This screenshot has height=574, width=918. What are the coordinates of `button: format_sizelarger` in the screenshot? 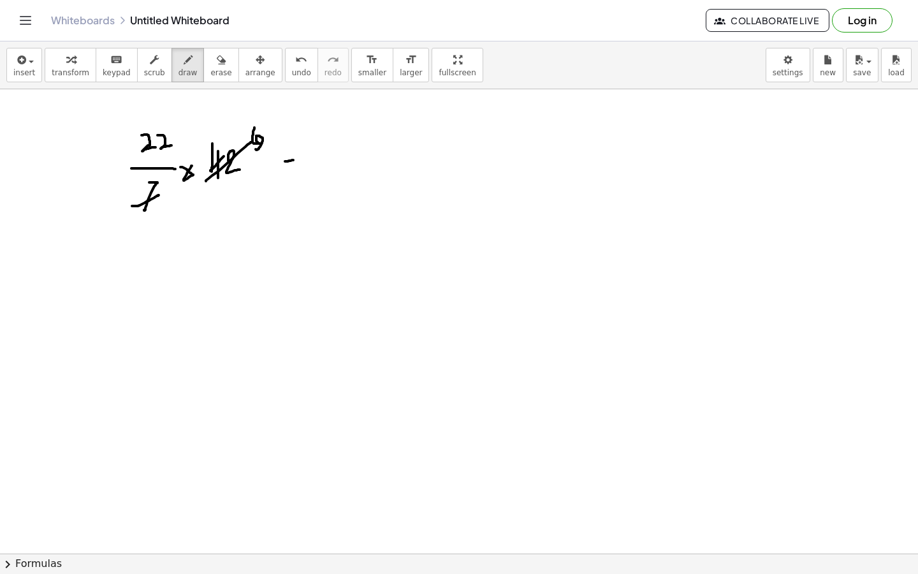 It's located at (410, 65).